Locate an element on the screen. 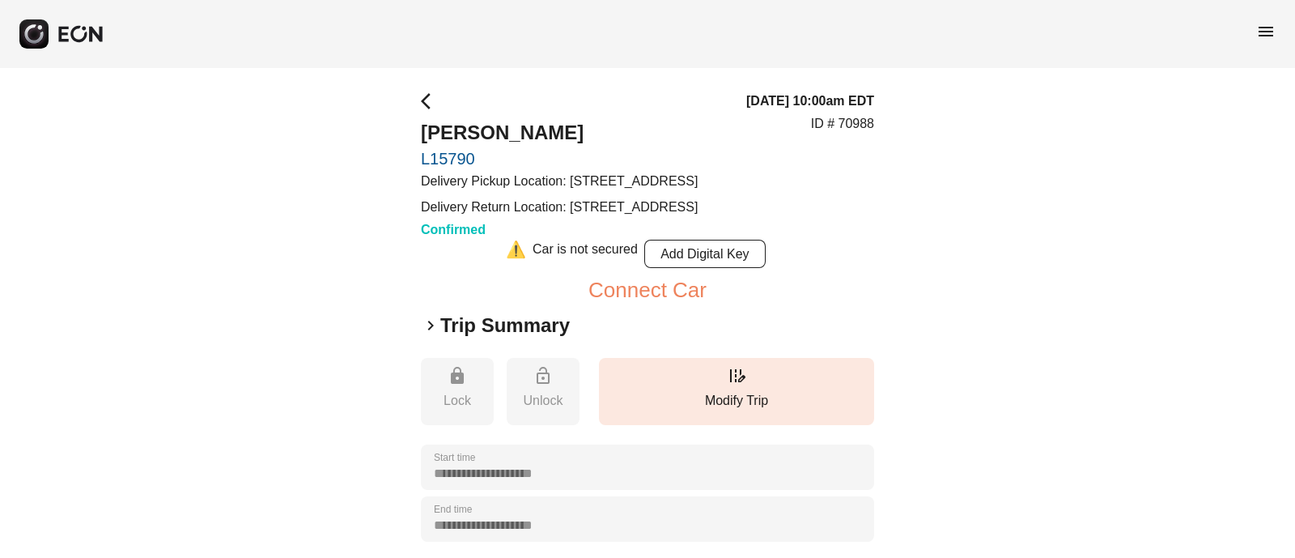 This screenshot has height=558, width=1295. span: keyboard_arrow_right is located at coordinates (431, 325).